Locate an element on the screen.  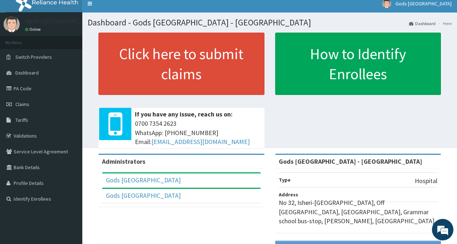
div: Chat with us now is located at coordinates (79, 45).